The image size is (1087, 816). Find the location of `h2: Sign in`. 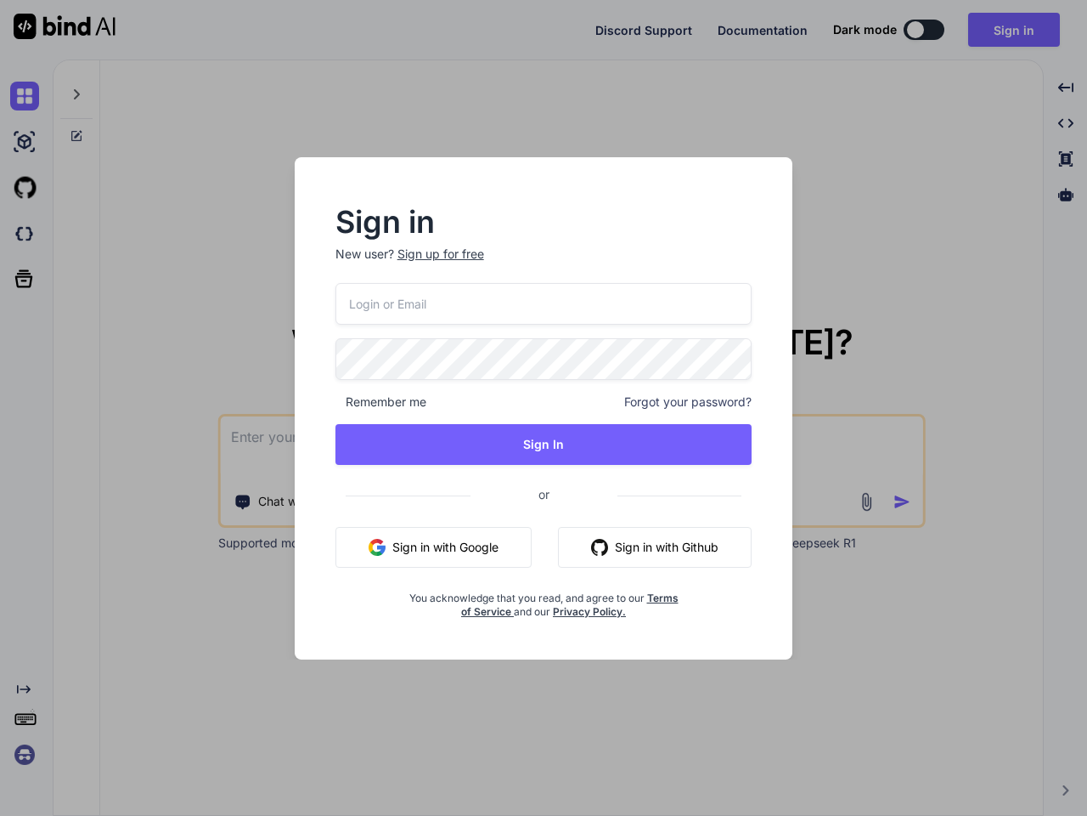

h2: Sign in is located at coordinates (544, 222).